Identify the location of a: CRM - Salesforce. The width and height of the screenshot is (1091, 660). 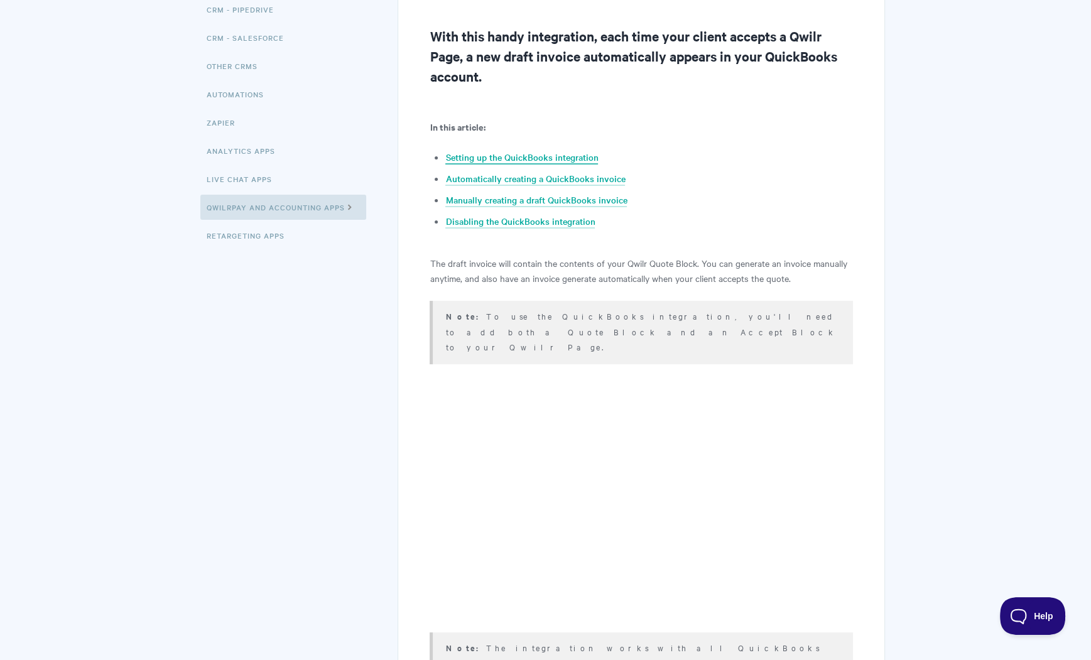
(250, 38).